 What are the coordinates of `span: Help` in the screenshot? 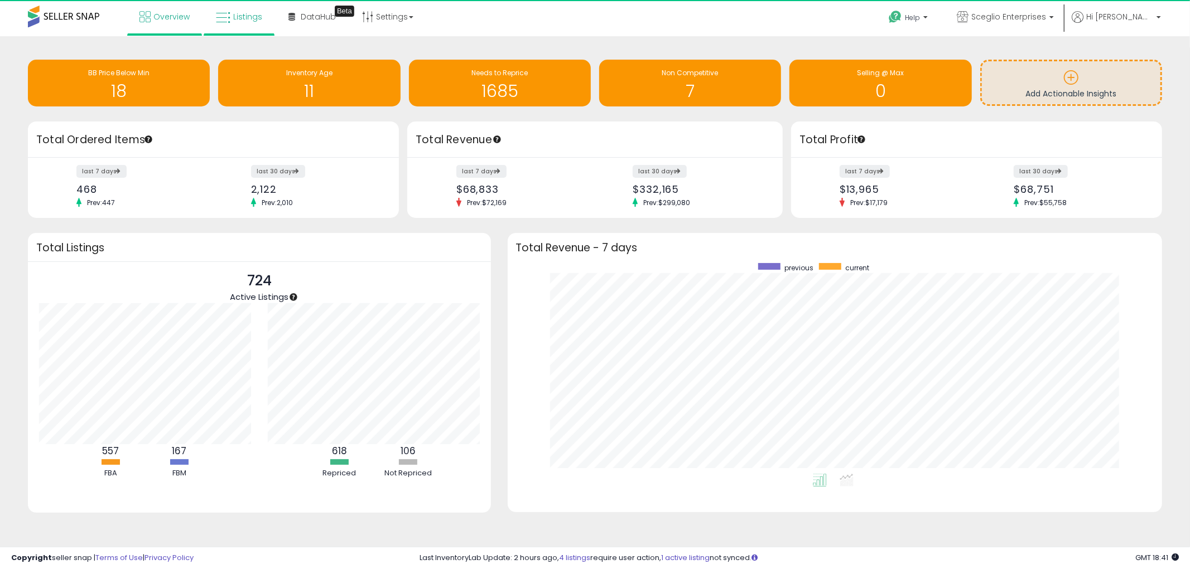 It's located at (912, 17).